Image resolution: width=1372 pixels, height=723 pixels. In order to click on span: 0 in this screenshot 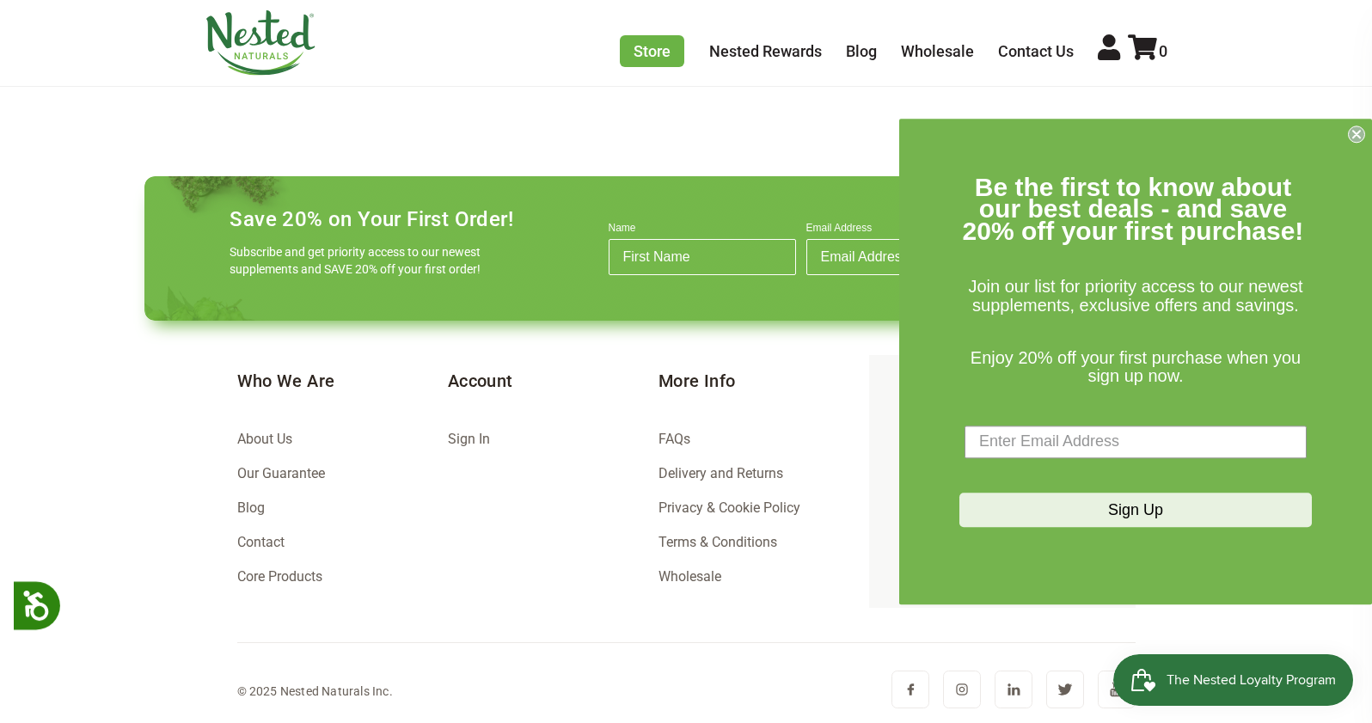, I will do `click(1163, 51)`.